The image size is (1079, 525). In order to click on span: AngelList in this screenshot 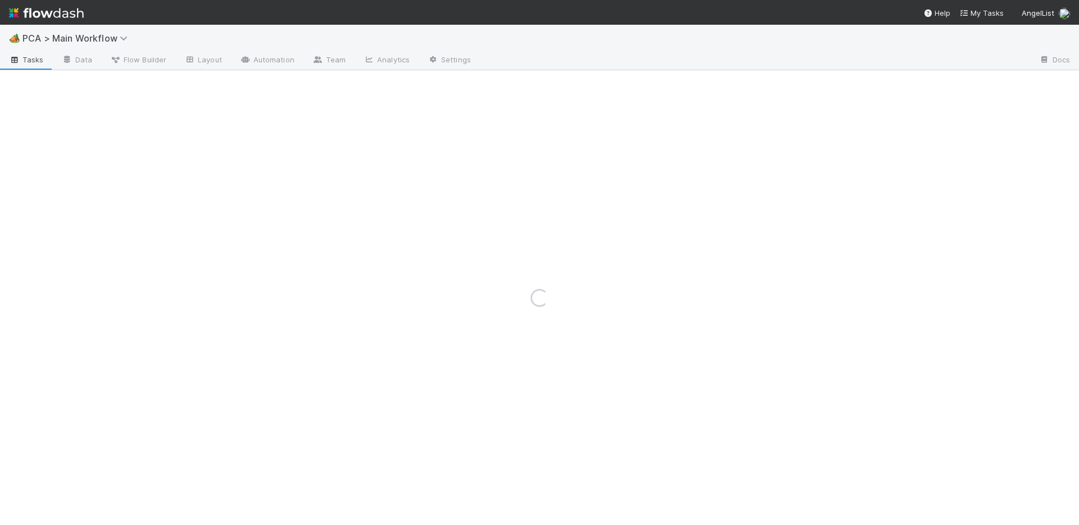, I will do `click(1038, 13)`.